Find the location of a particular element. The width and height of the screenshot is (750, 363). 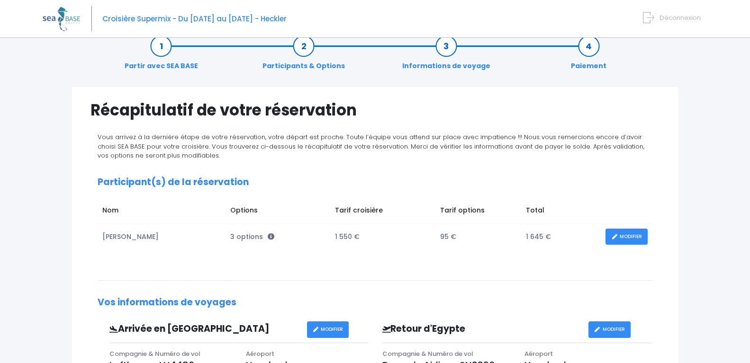

a: Participants & Options is located at coordinates (304, 56).